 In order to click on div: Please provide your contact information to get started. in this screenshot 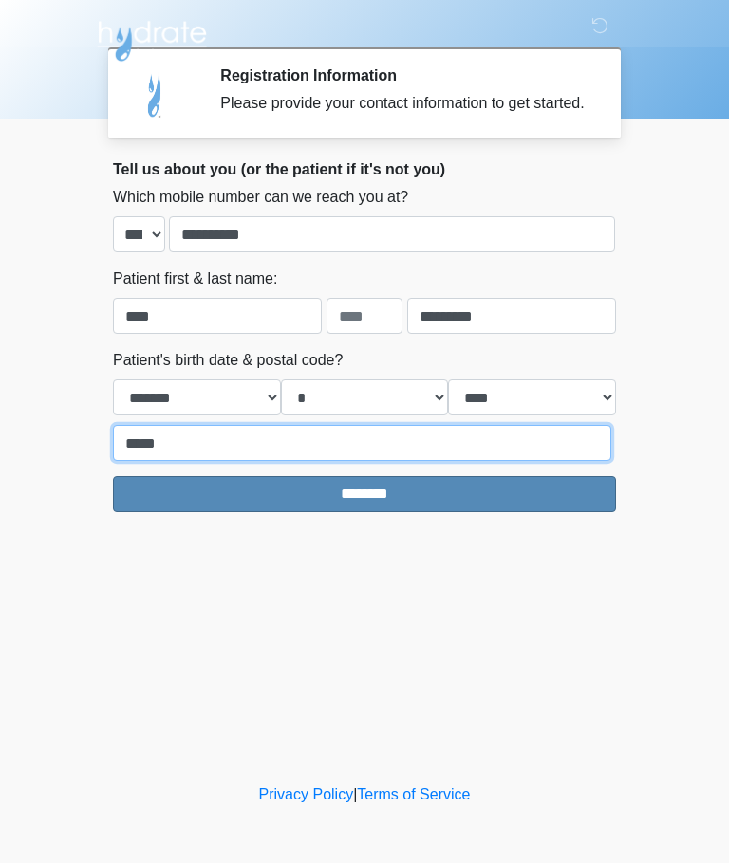, I will do `click(403, 103)`.